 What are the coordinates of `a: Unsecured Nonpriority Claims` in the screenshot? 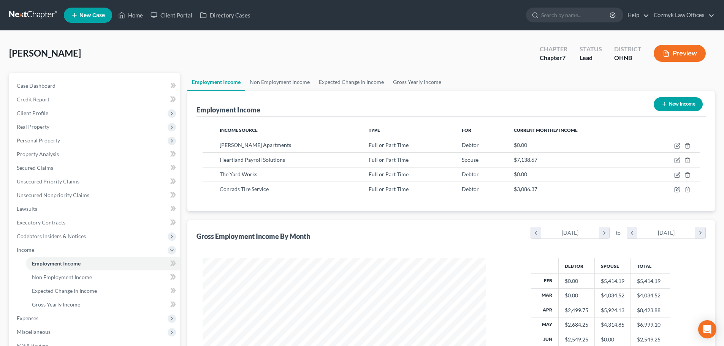 It's located at (95, 195).